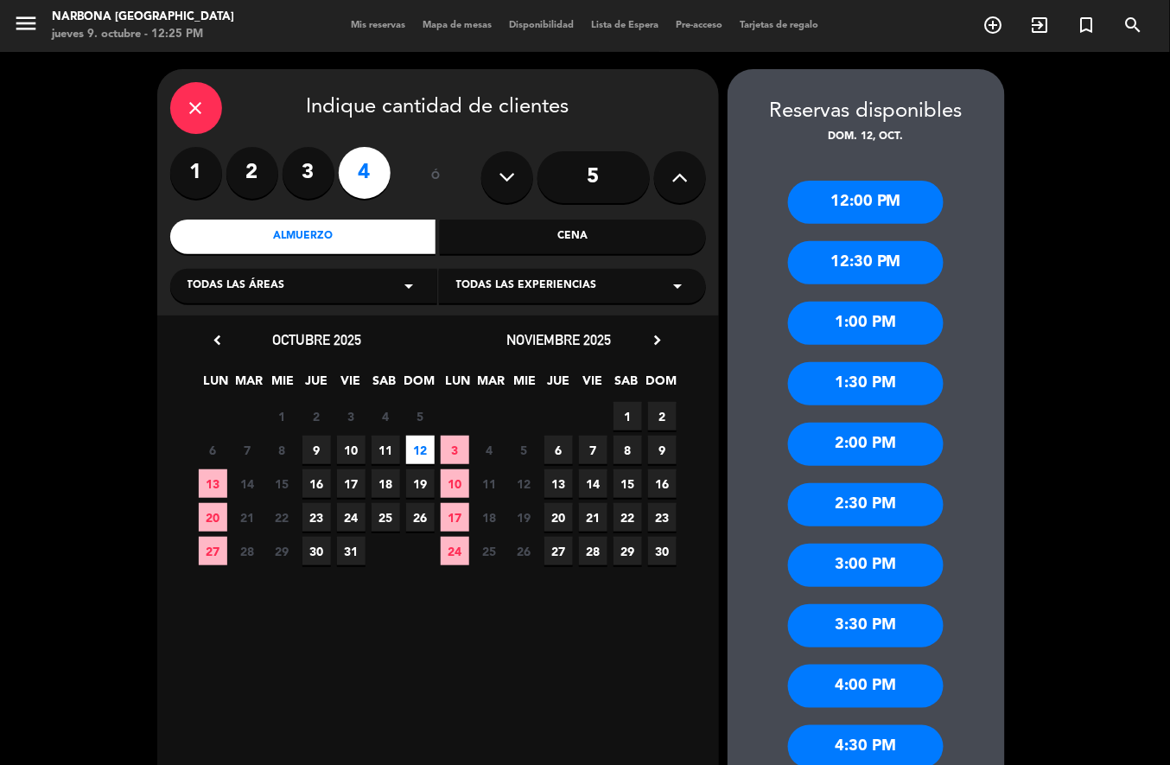 This screenshot has width=1170, height=765. What do you see at coordinates (866, 505) in the screenshot?
I see `div: 2:30 PM` at bounding box center [866, 505].